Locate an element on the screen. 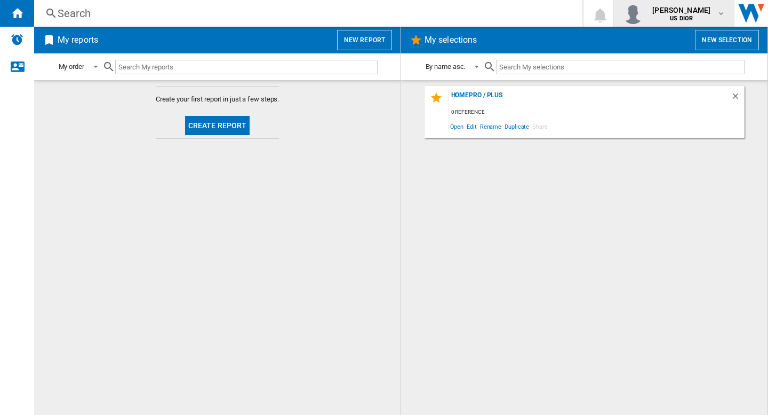 The width and height of the screenshot is (768, 415). span: Create your first report in just a few steps. is located at coordinates (218, 99).